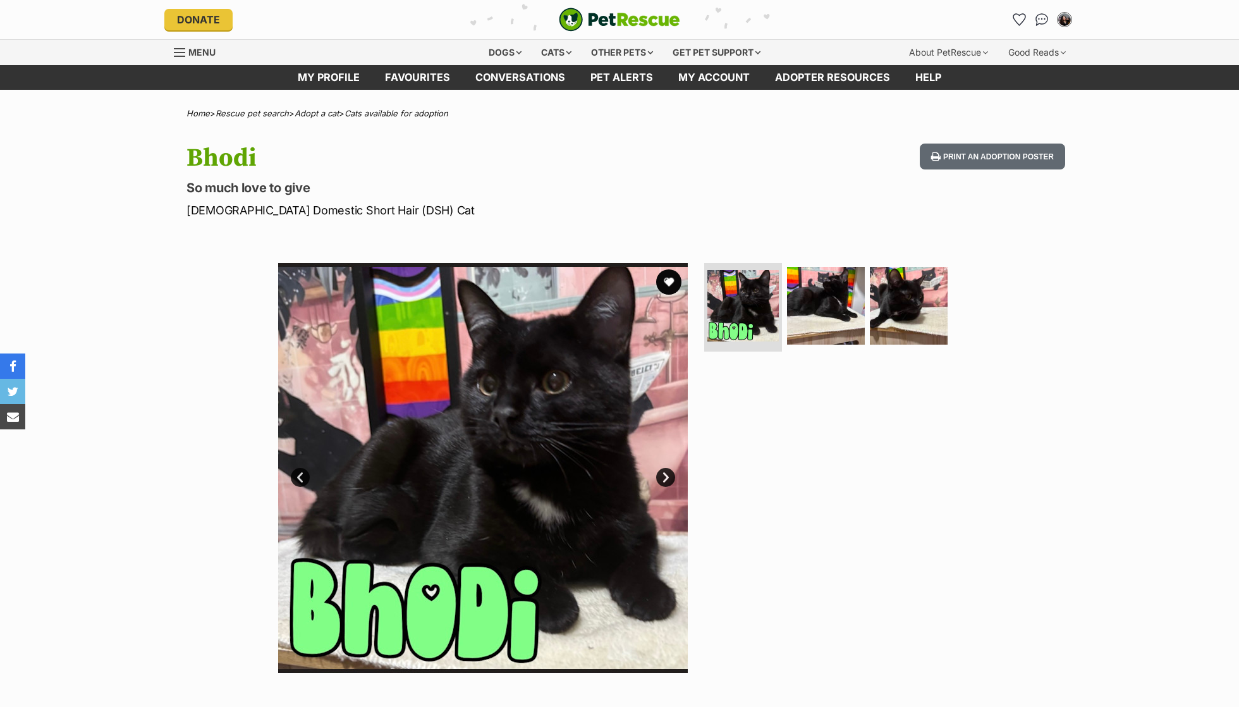 This screenshot has height=707, width=1239. Describe the element at coordinates (669, 282) in the screenshot. I see `button: favourite` at that location.